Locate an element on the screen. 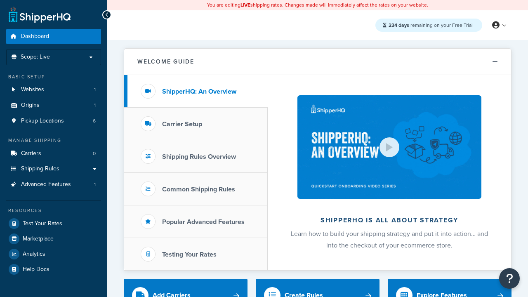  h2: Welcome Guide is located at coordinates (166, 61).